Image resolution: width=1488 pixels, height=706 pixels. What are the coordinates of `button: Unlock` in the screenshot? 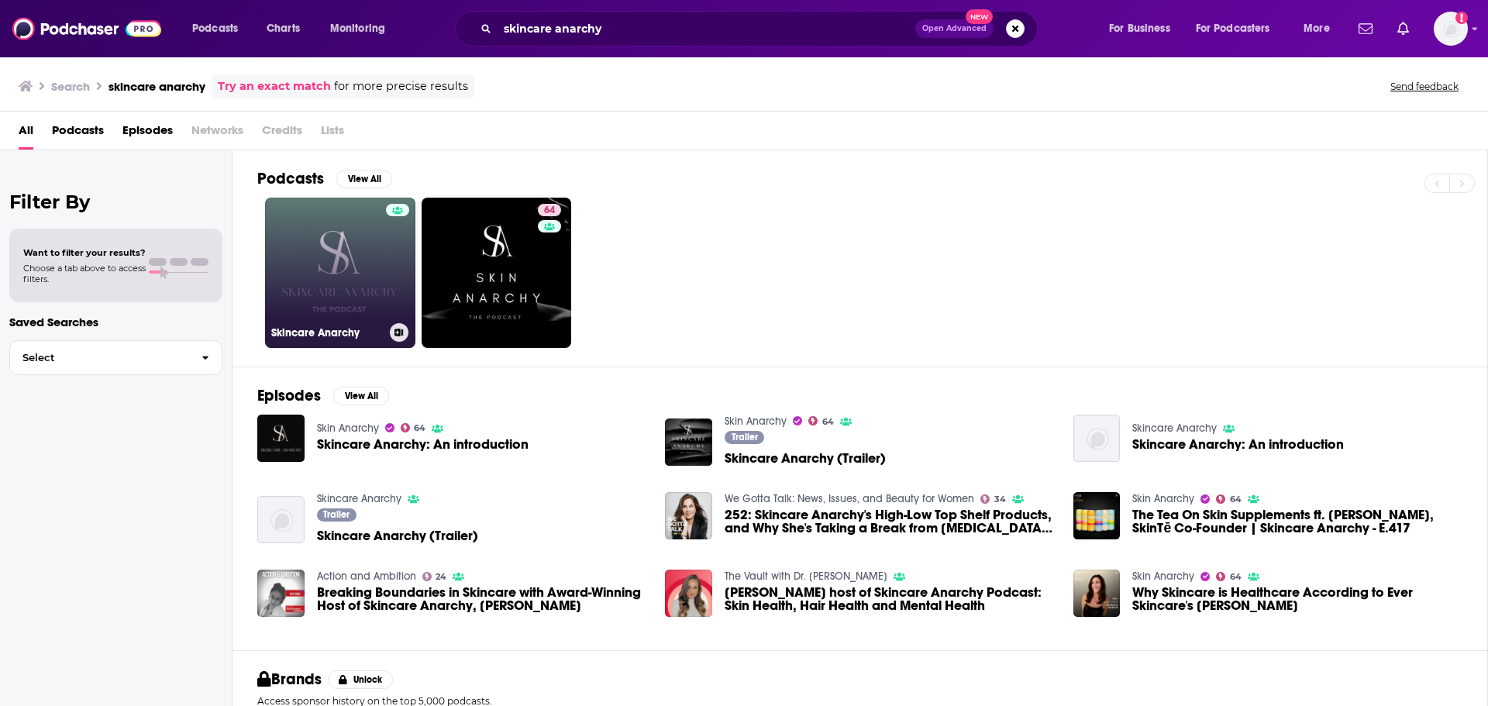 It's located at (360, 679).